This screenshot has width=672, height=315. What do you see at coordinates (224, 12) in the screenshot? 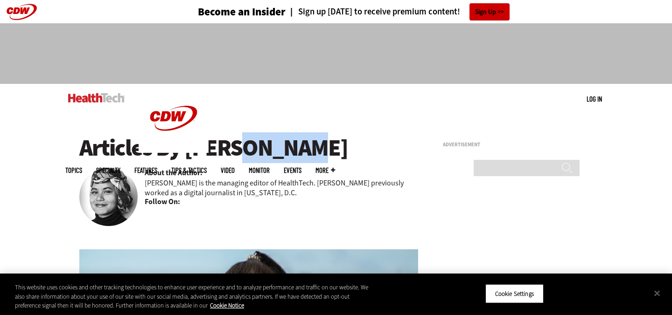
I see `a: Become an Insider` at bounding box center [224, 12].